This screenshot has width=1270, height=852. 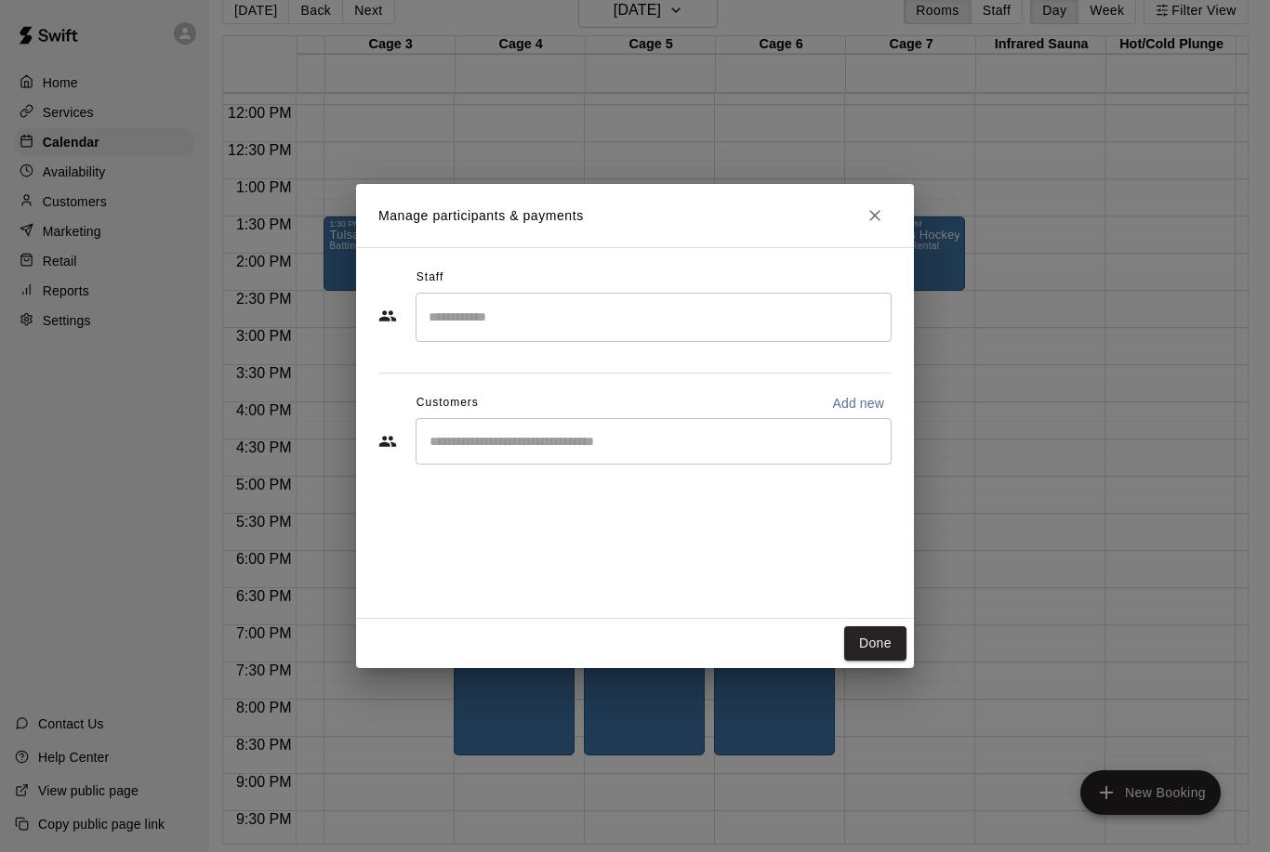 I want to click on span: Customers, so click(x=447, y=403).